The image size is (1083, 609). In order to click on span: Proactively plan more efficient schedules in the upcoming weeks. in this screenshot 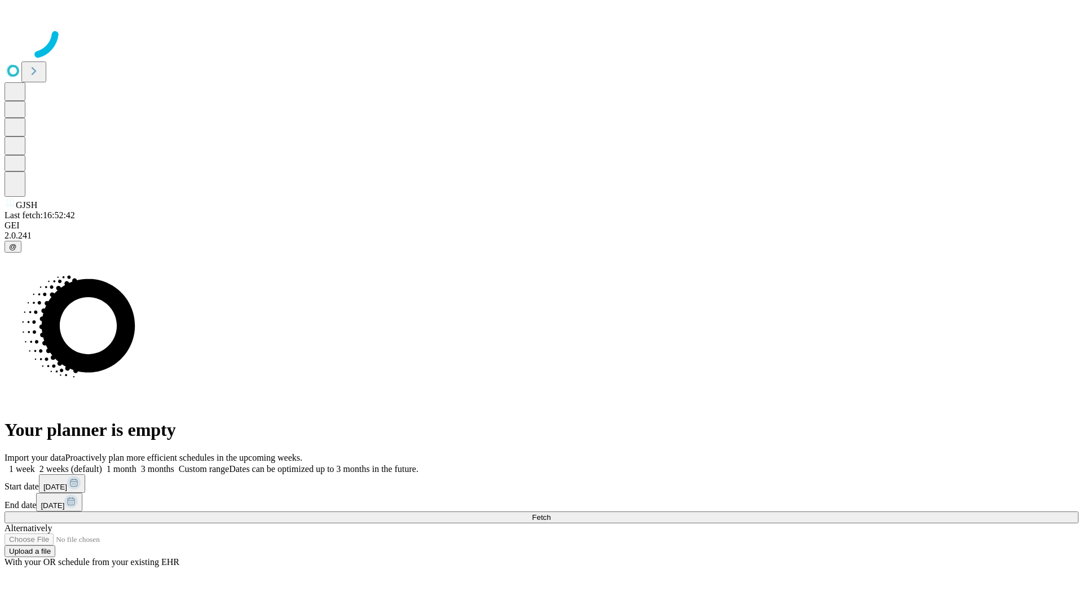, I will do `click(184, 457)`.